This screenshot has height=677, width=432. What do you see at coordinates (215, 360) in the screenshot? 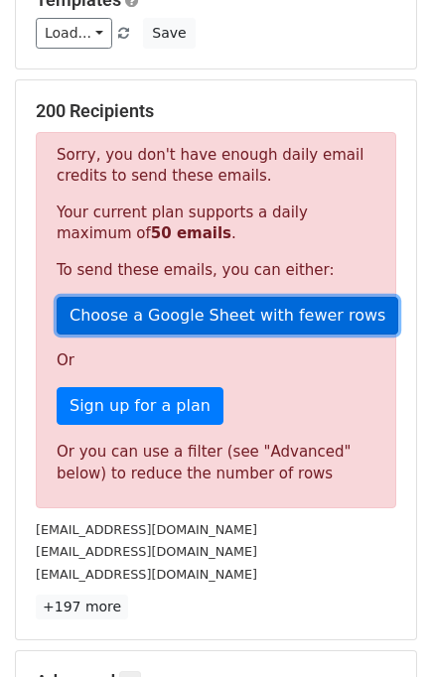
I see `p: Or` at bounding box center [215, 360].